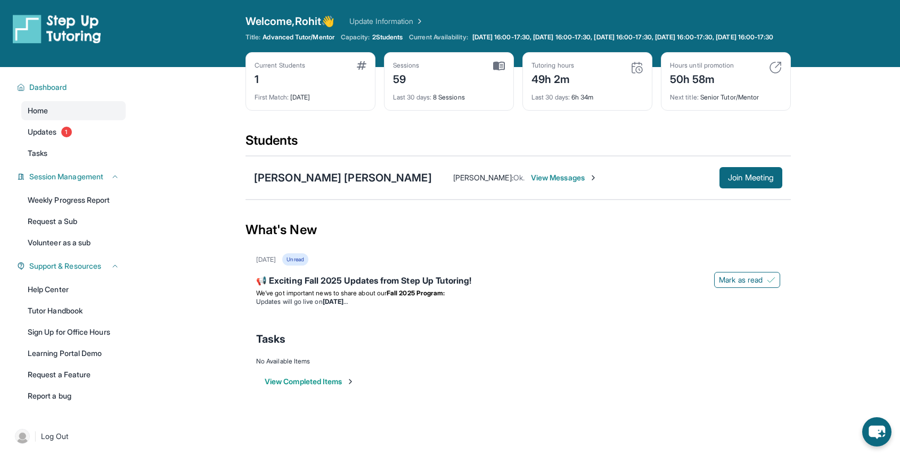  Describe the element at coordinates (74, 132) in the screenshot. I see `a: Updates1` at that location.